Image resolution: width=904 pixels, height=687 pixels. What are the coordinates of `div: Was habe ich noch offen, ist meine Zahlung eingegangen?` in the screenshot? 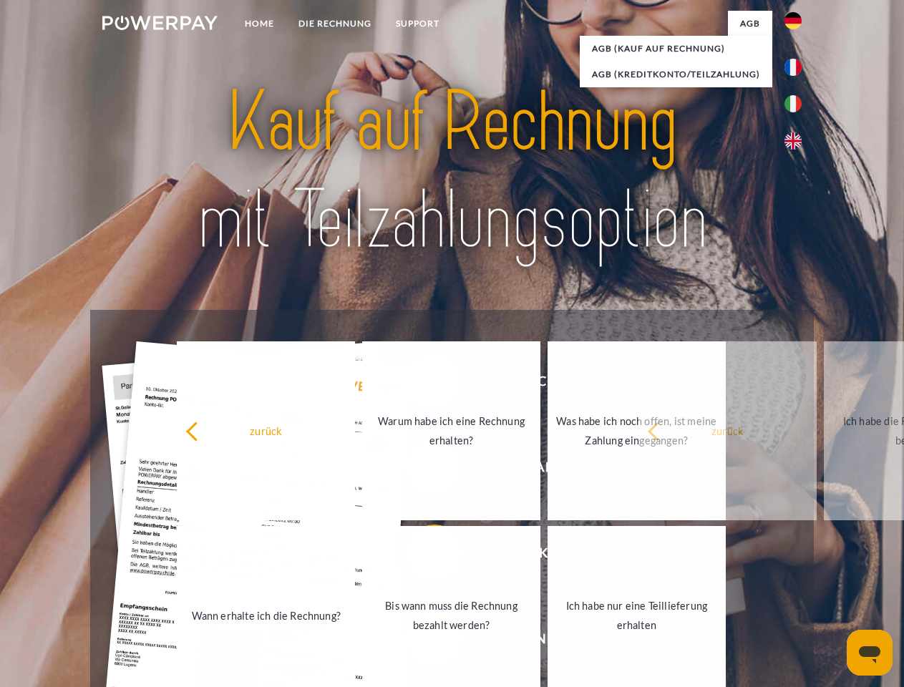 It's located at (637, 431).